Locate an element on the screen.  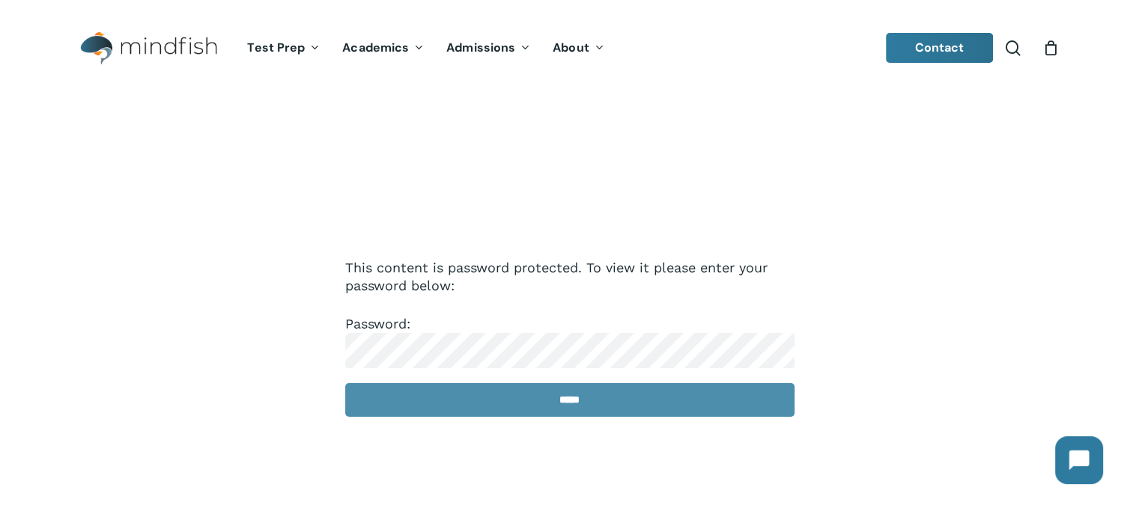
span: Test Prep is located at coordinates (276, 47).